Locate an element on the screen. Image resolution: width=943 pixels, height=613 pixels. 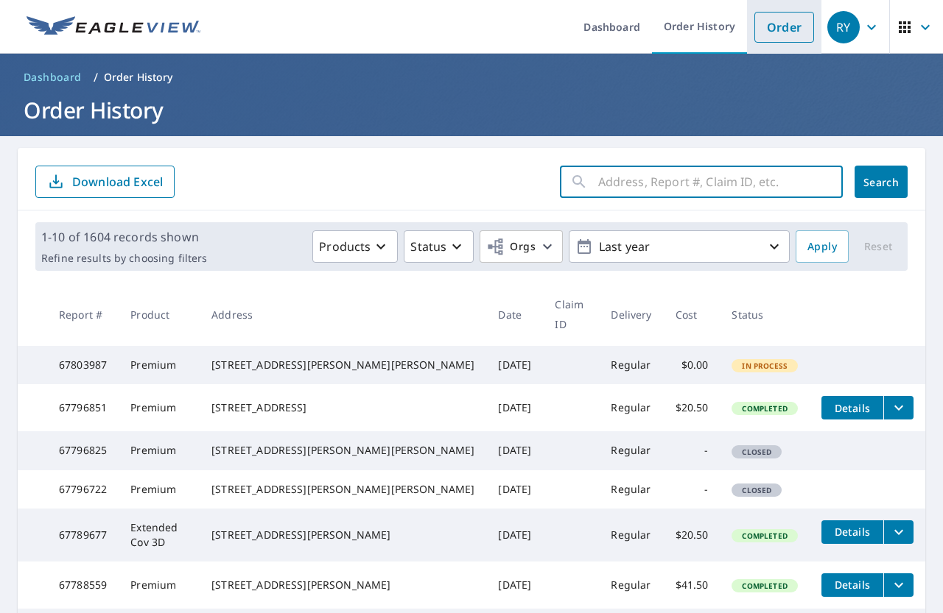
div: RY is located at coordinates (843, 27).